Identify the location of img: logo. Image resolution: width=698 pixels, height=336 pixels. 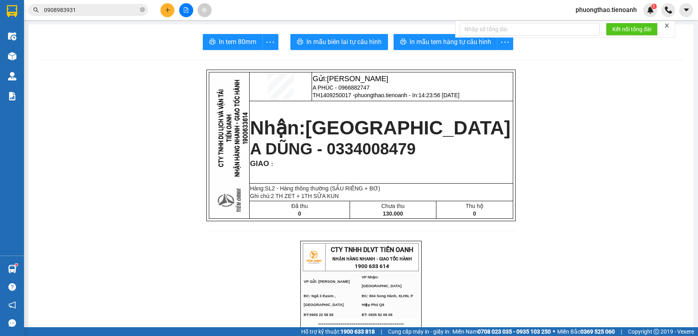
(313, 257).